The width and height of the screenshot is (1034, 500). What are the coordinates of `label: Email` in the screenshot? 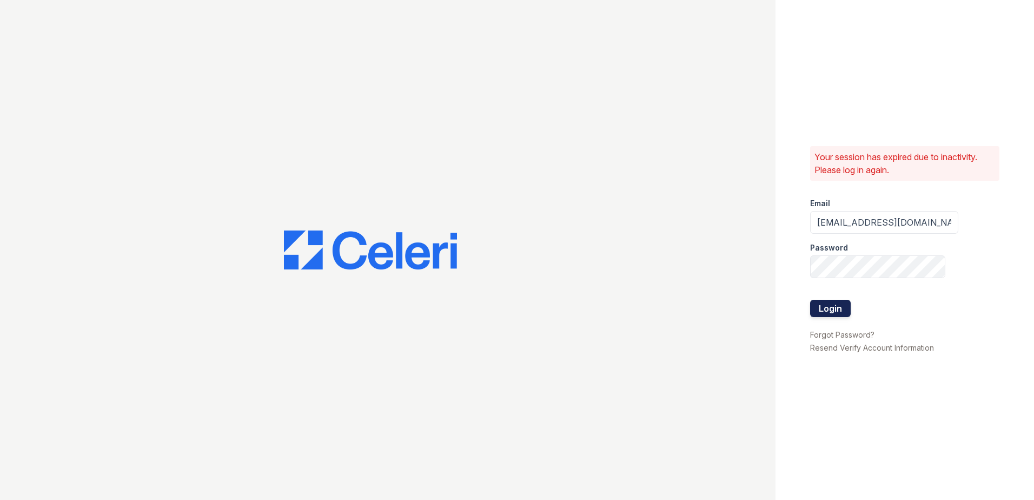 It's located at (820, 203).